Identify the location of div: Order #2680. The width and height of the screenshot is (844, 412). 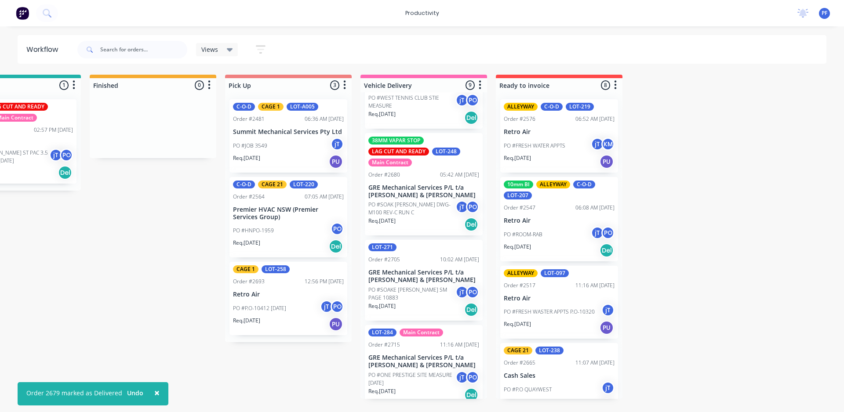
(384, 175).